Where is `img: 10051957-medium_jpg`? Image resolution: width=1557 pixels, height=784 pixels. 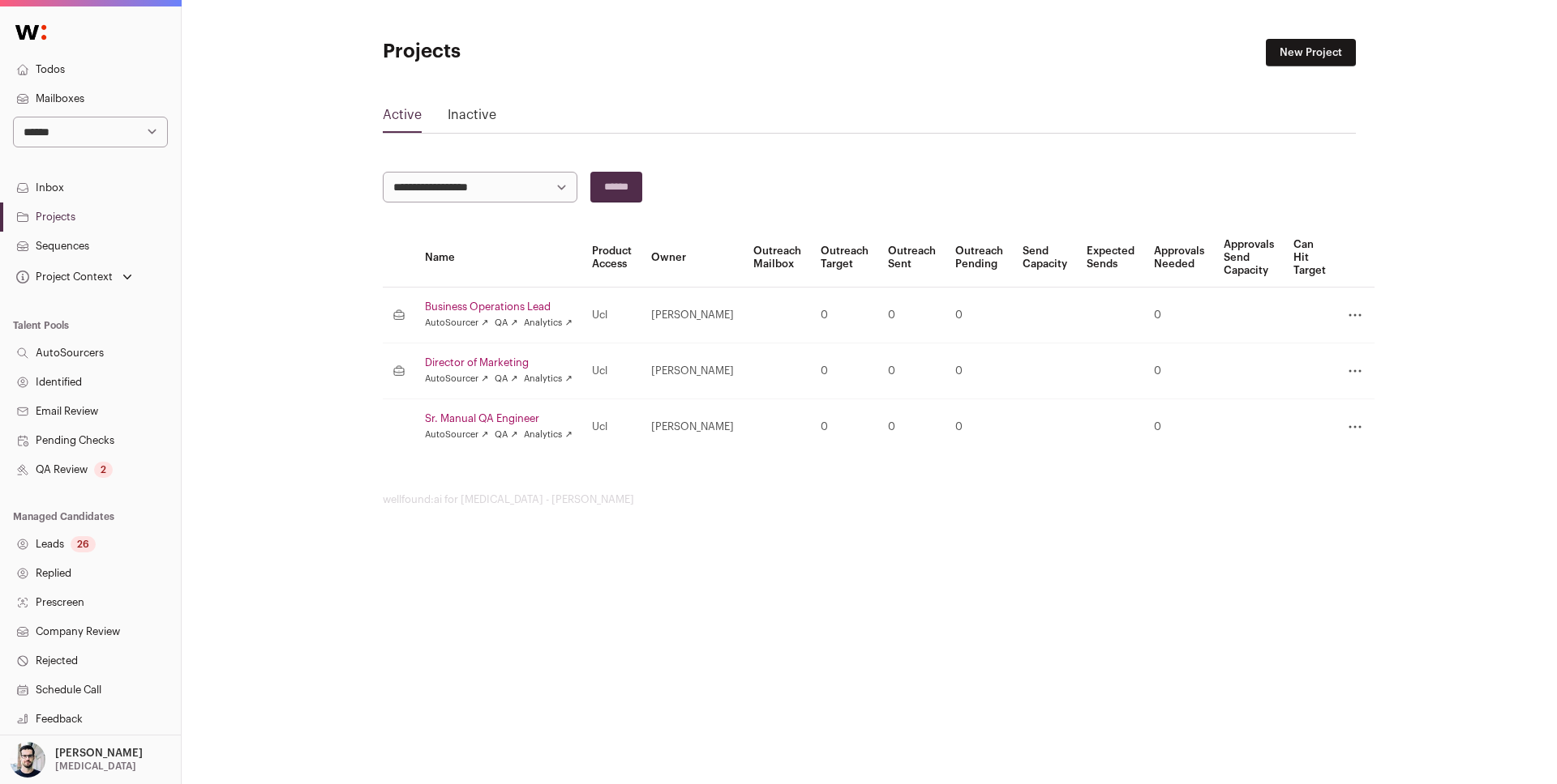
img: 10051957-medium_jpg is located at coordinates (28, 760).